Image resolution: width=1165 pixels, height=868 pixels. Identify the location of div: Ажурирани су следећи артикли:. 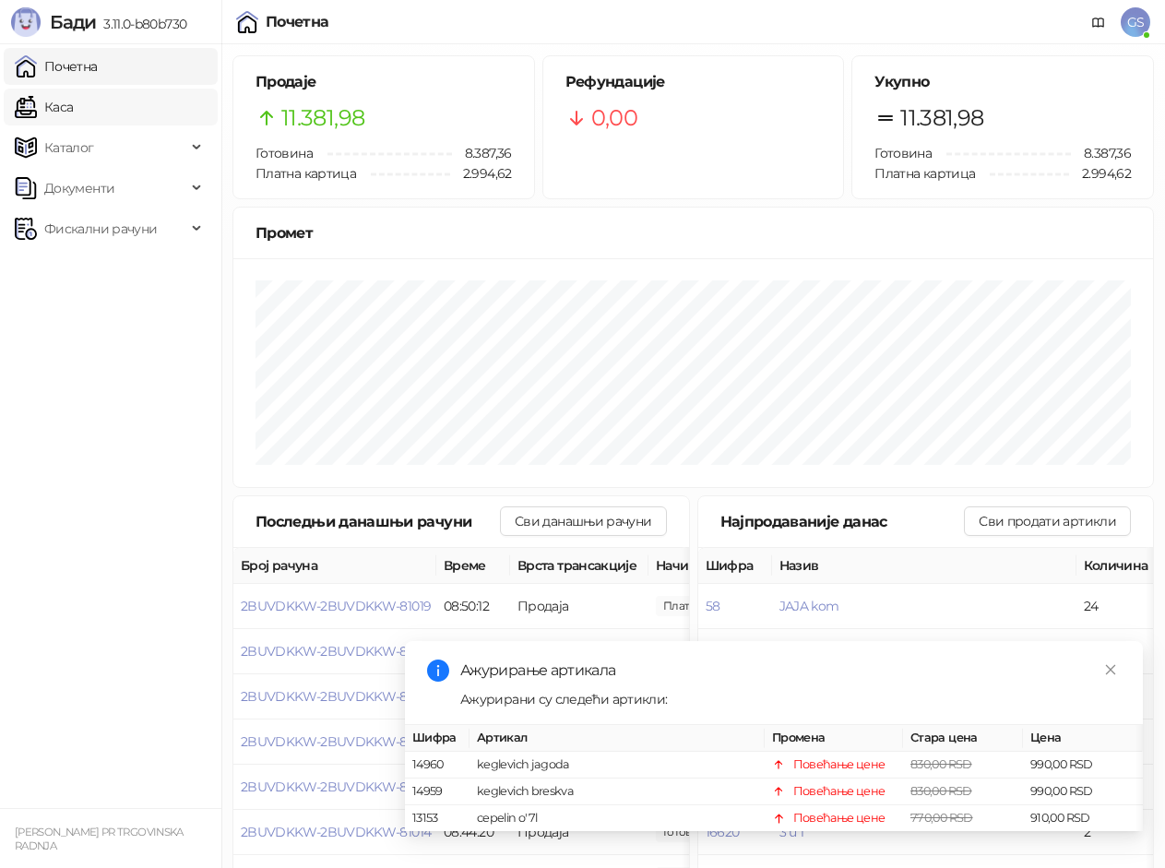
(791, 699).